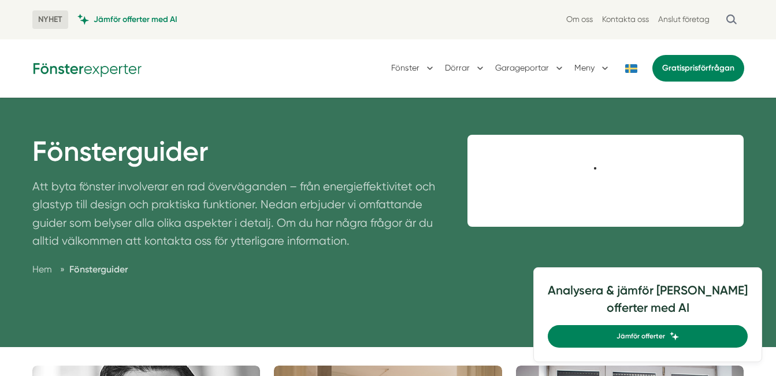 Image resolution: width=776 pixels, height=376 pixels. I want to click on a: Jämför offerter med AI, so click(127, 19).